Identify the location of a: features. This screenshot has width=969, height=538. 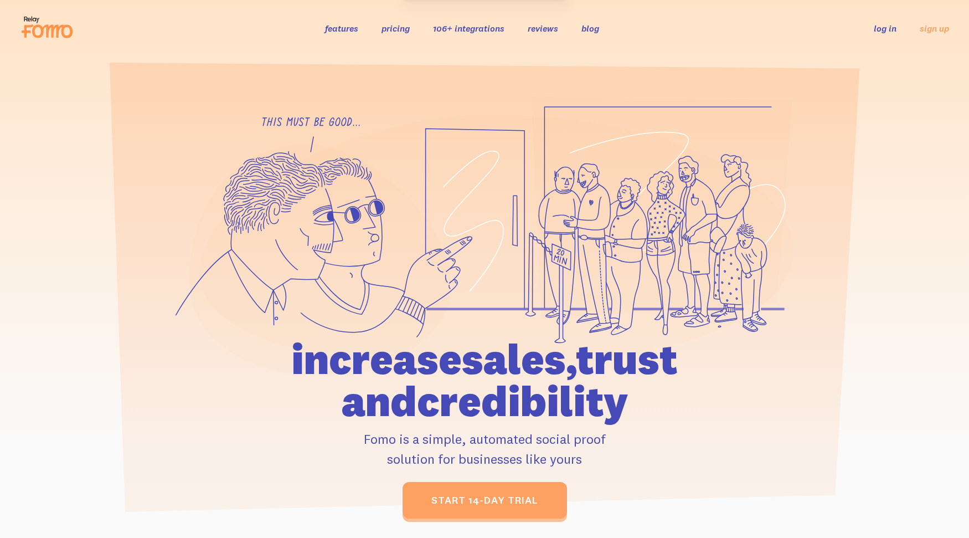
(342, 28).